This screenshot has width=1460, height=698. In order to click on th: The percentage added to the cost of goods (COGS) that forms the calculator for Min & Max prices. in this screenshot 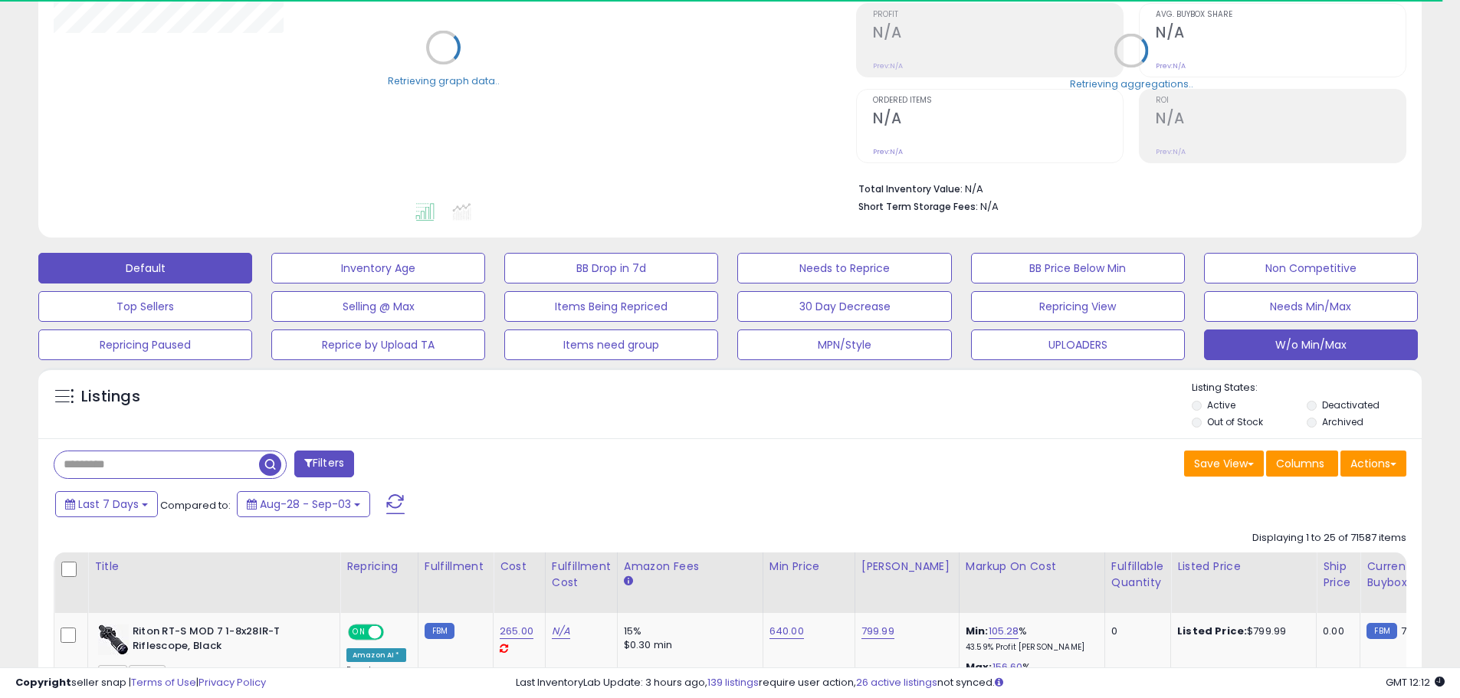, I will do `click(1031, 582)`.